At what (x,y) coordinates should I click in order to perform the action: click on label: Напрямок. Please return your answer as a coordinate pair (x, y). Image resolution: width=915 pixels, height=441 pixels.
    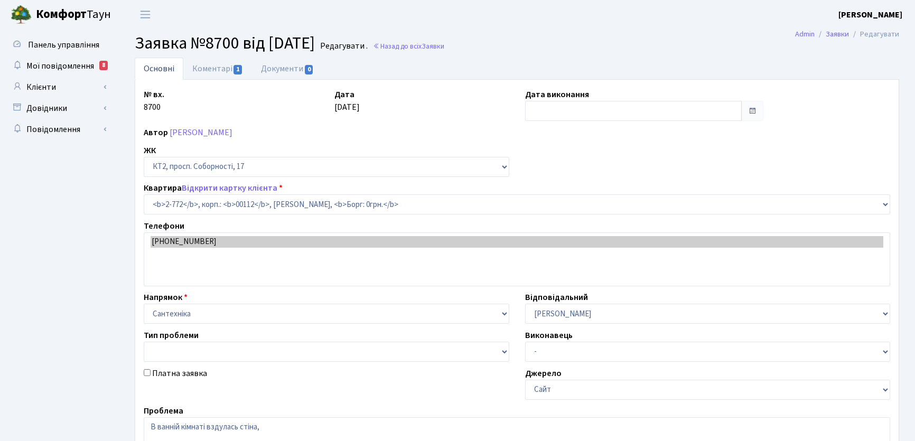
    Looking at the image, I should click on (165, 297).